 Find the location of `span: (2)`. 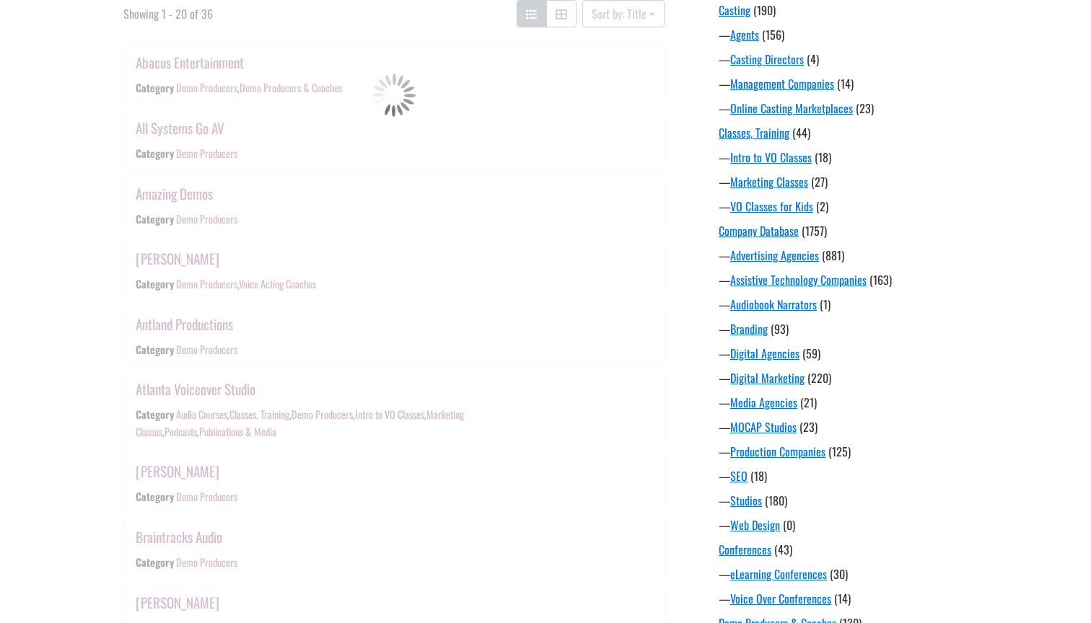

span: (2) is located at coordinates (822, 206).